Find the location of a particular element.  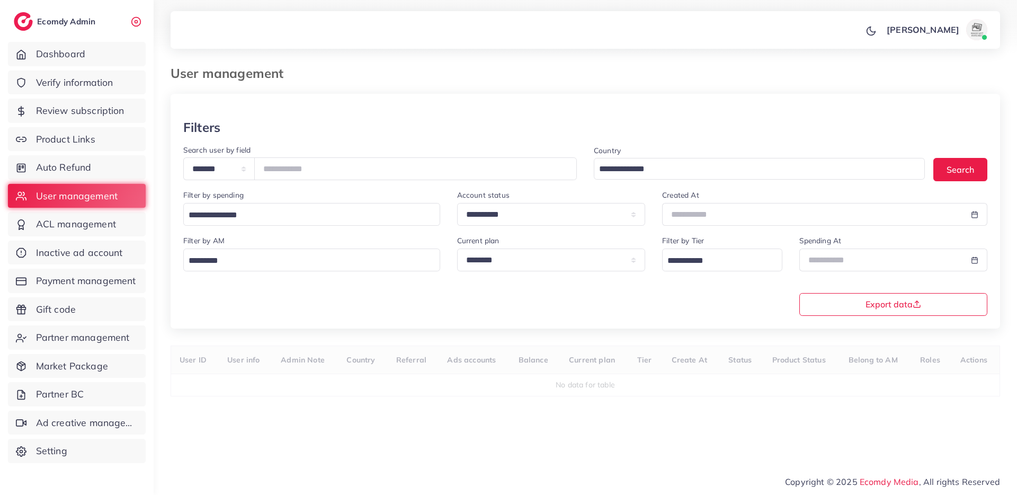

label: Filter by Tier is located at coordinates (683, 240).